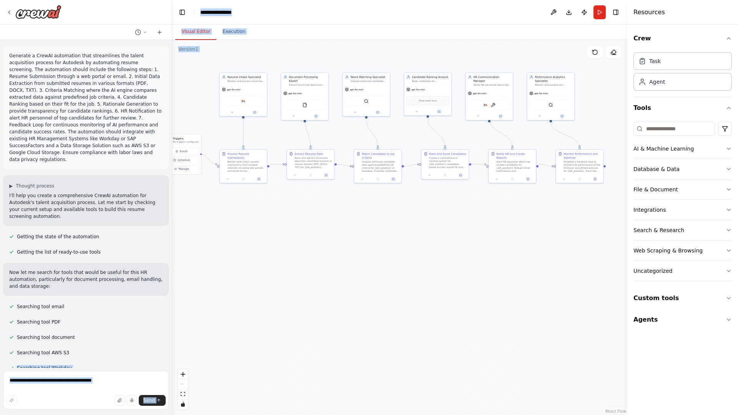  Describe the element at coordinates (553, 85) in the screenshot. I see `div: Monitor and analyze the performance of the AI-driven recruitment process for {job_position}, trac...` at that location.